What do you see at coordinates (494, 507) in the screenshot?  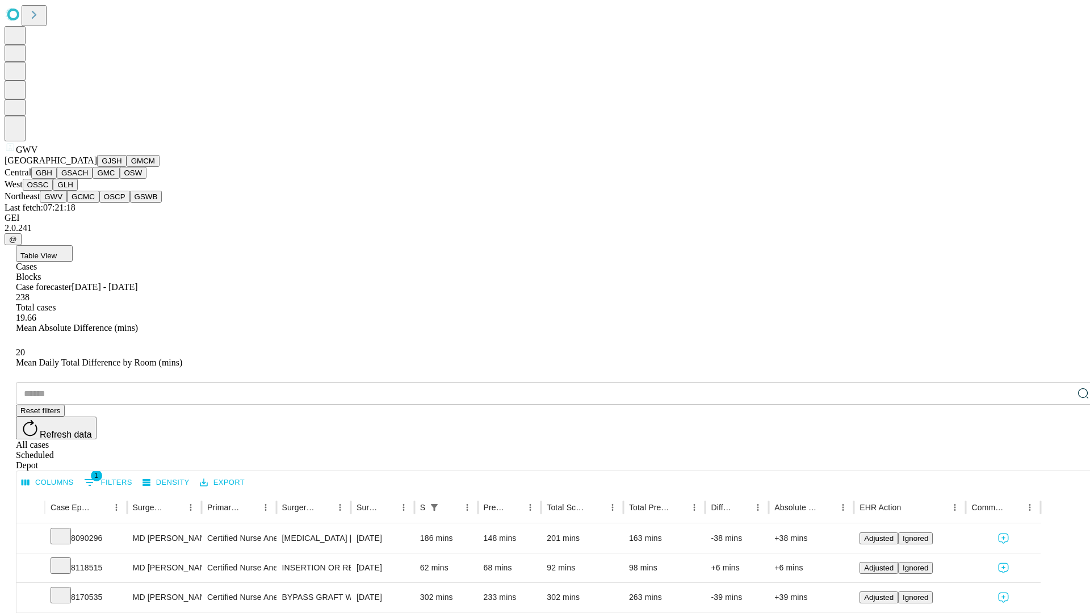 I see `div: Predicted In Room Duration` at bounding box center [494, 507].